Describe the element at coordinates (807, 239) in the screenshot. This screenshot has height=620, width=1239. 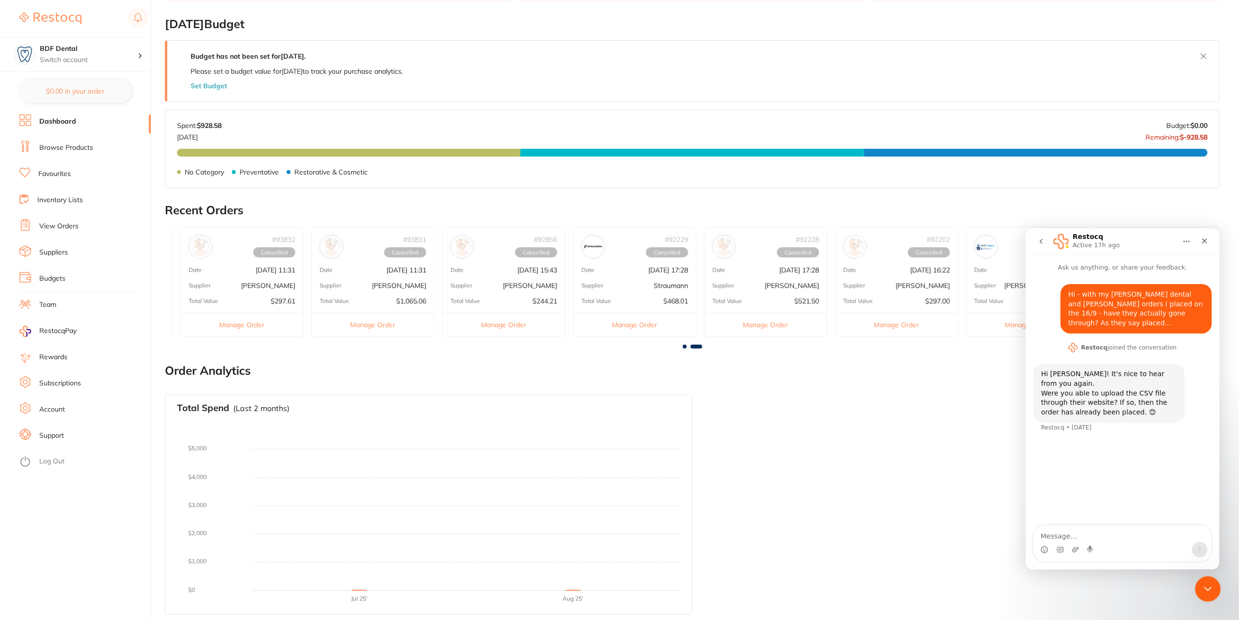
I see `p: # 92228` at that location.